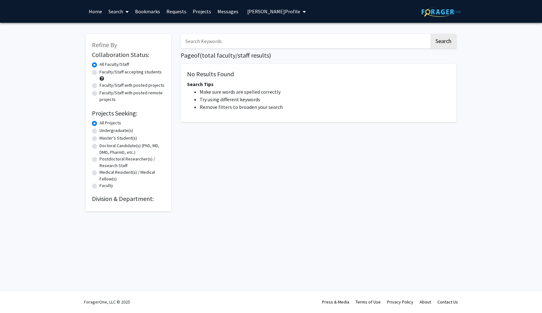 The width and height of the screenshot is (542, 313). What do you see at coordinates (114, 64) in the screenshot?
I see `label: All Faculty/Staff` at bounding box center [114, 64].